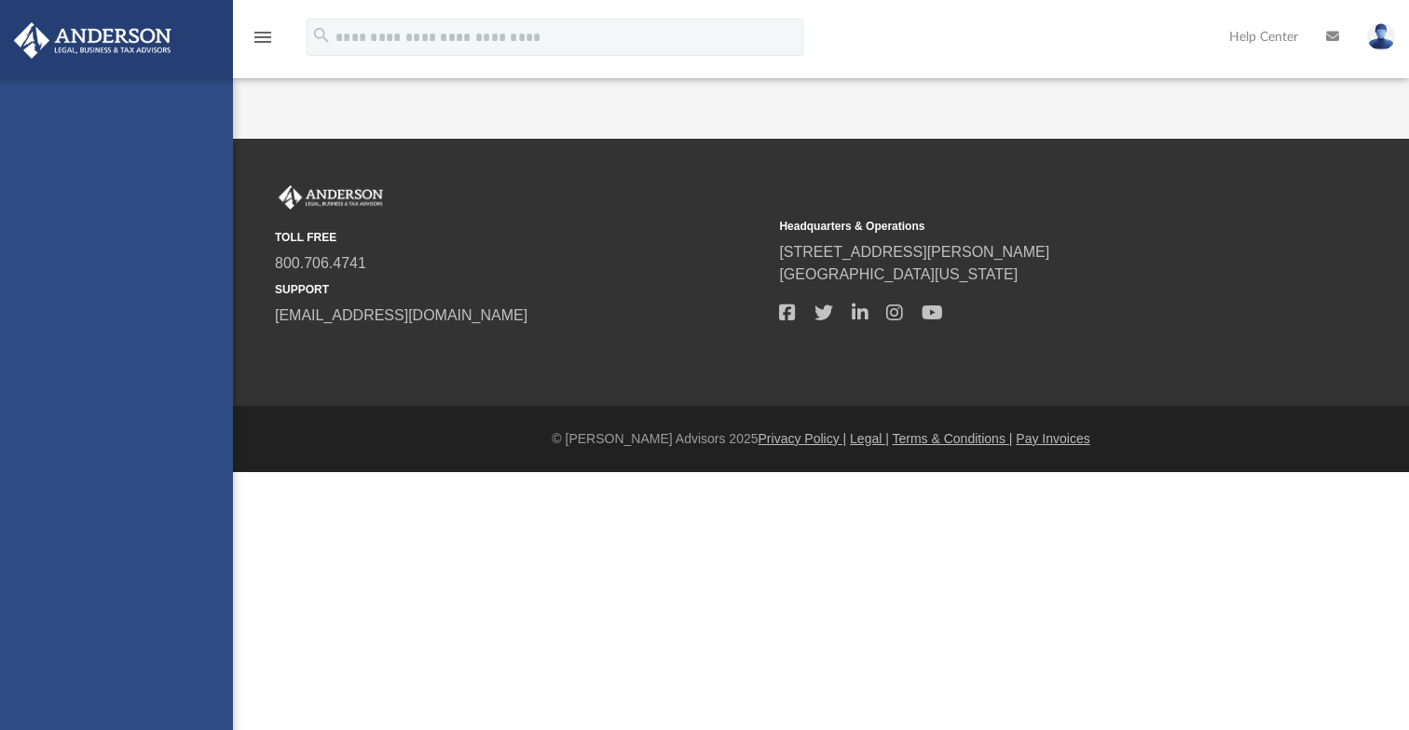  I want to click on small: TOLL FREE, so click(520, 238).